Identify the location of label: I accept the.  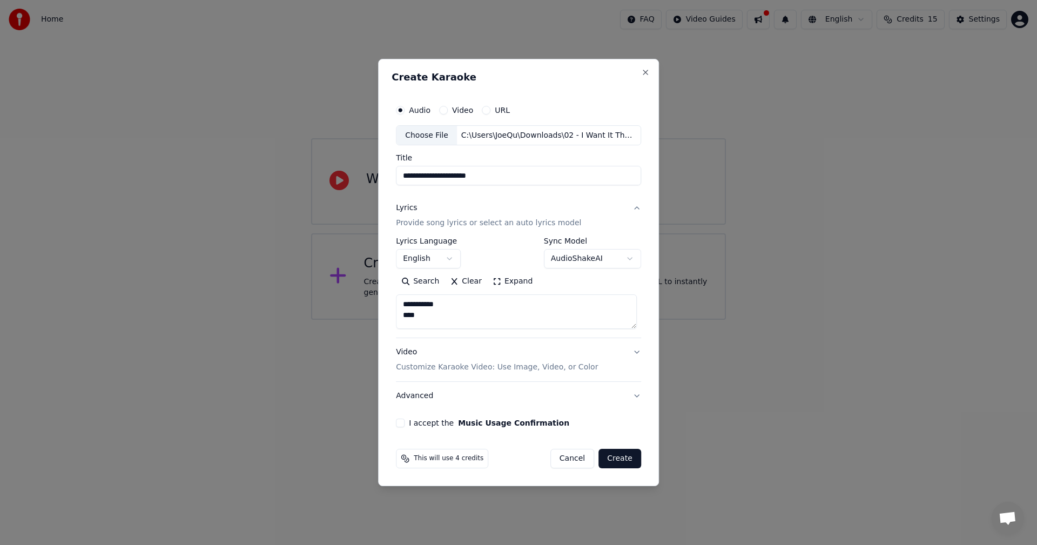
(489, 423).